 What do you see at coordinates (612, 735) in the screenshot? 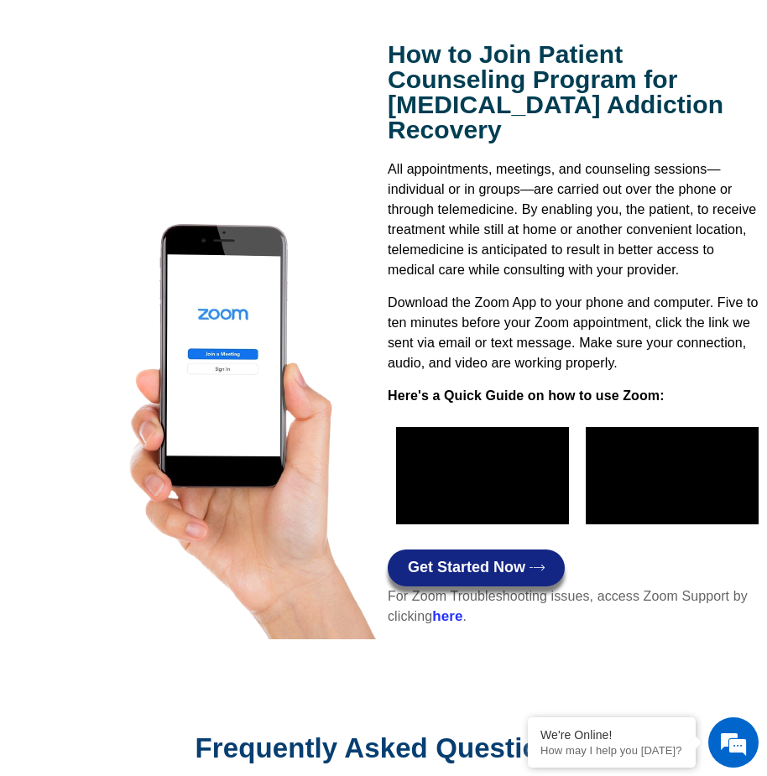
I see `div: We're Online!` at bounding box center [612, 735].